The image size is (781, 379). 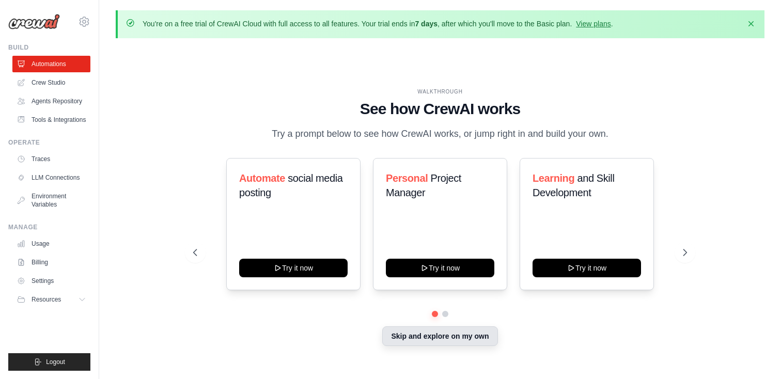 What do you see at coordinates (51, 200) in the screenshot?
I see `a: Environment Variables` at bounding box center [51, 200].